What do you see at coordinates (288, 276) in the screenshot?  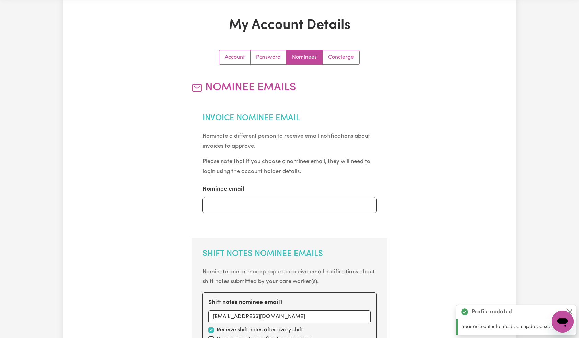 I see `small: Nominate one or more people to receive email notifications about shift notes submitted by your ca...` at bounding box center [288, 276].